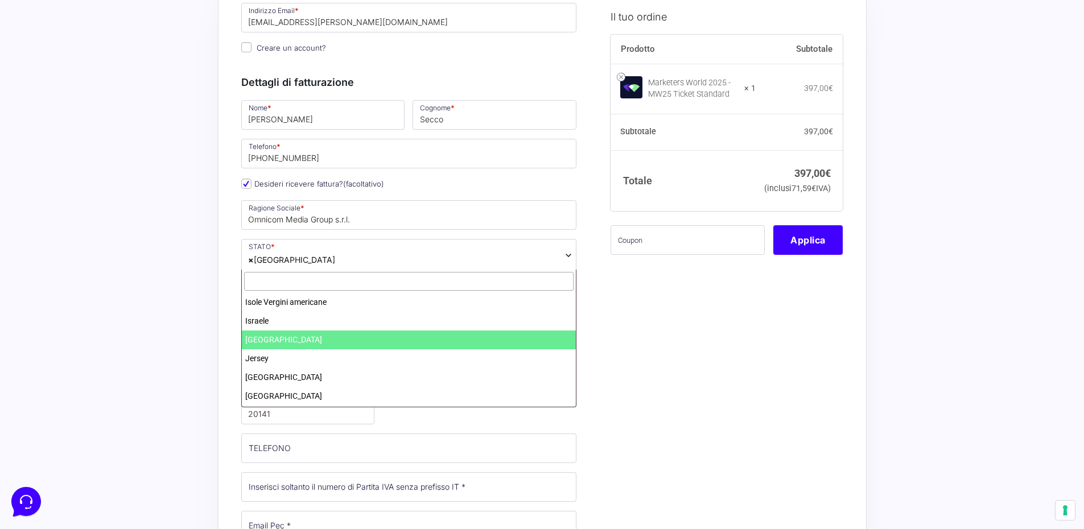 Image resolution: width=1084 pixels, height=529 pixels. What do you see at coordinates (312, 184) in the screenshot?
I see `label: Desideri ricevere fattura?` at bounding box center [312, 184].